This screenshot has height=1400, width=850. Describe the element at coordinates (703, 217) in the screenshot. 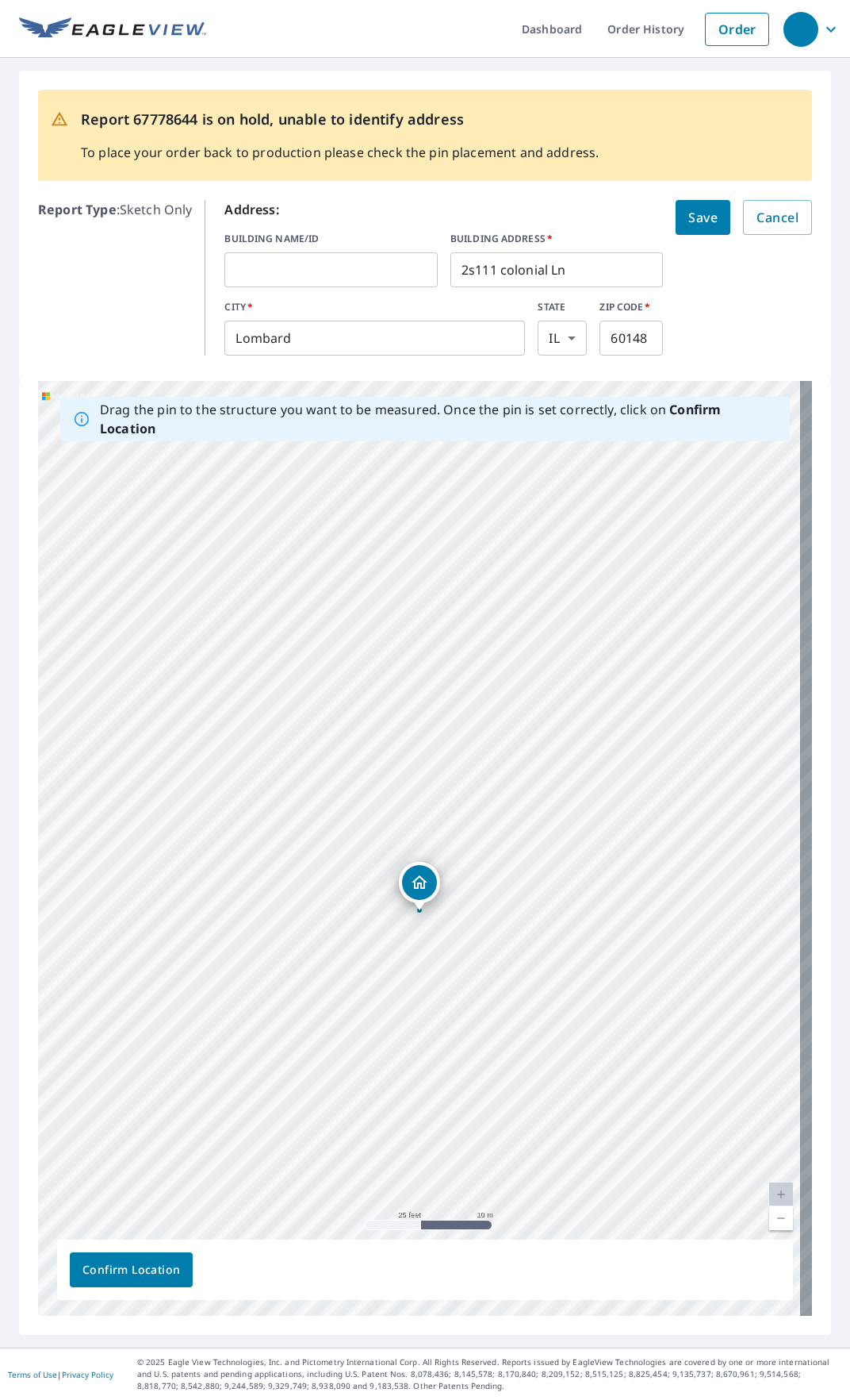

I see `span: Save` at that location.